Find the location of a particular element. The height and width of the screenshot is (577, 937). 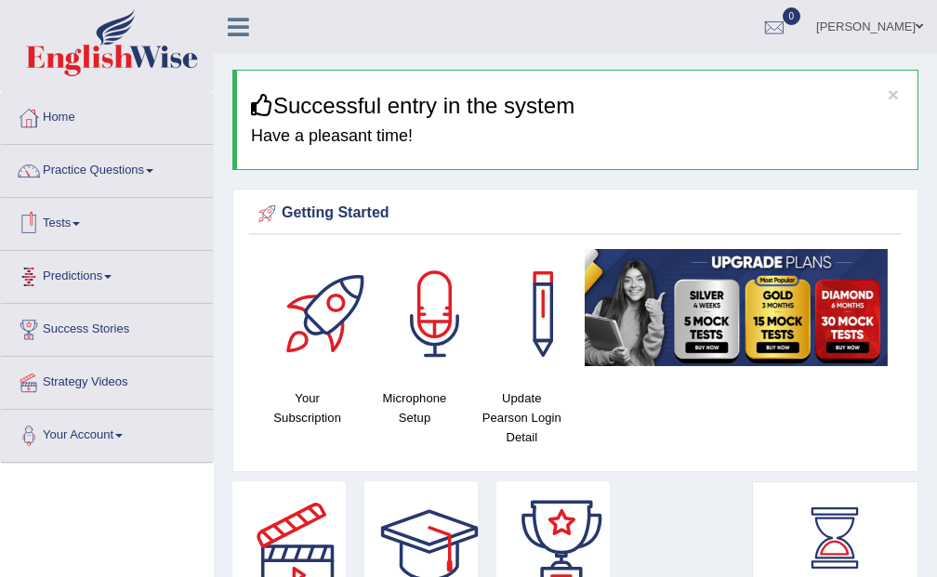

a: Predictions is located at coordinates (107, 274).